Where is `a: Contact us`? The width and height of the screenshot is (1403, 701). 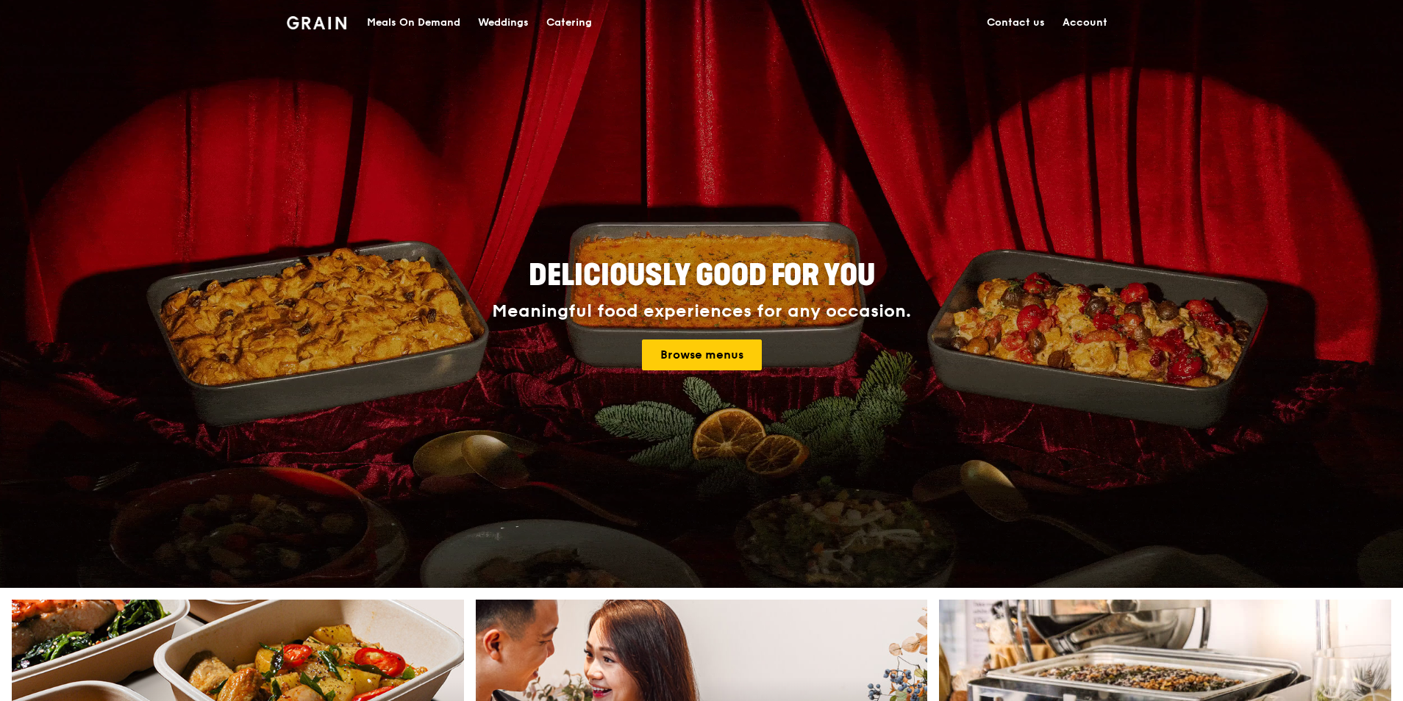
a: Contact us is located at coordinates (1015, 23).